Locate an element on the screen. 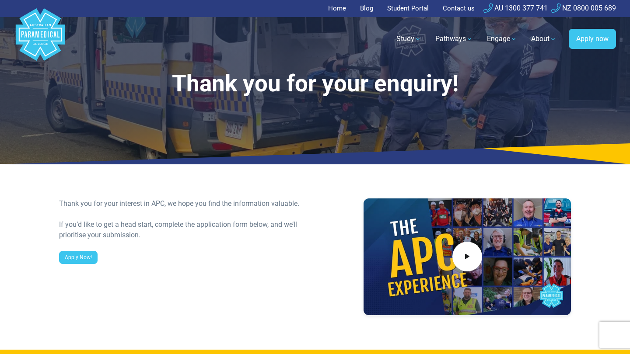 This screenshot has height=354, width=630. a: Apply Now! is located at coordinates (78, 258).